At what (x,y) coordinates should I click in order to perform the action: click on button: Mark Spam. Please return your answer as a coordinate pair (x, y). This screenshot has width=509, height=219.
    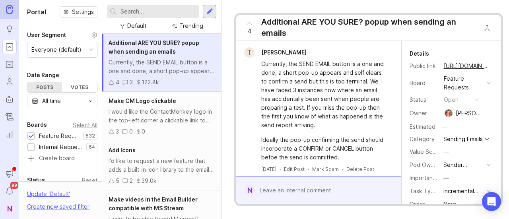
    Looking at the image, I should click on (325, 169).